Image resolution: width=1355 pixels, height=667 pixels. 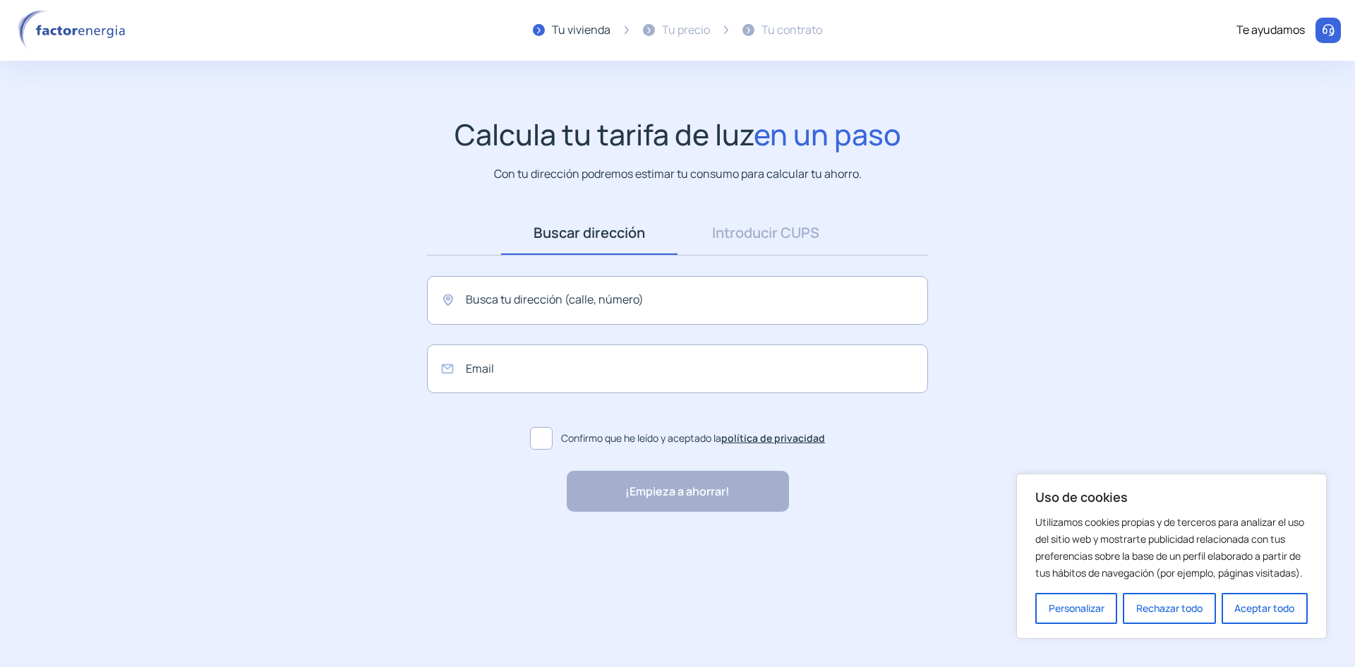 I want to click on div: Tu precio, so click(x=686, y=30).